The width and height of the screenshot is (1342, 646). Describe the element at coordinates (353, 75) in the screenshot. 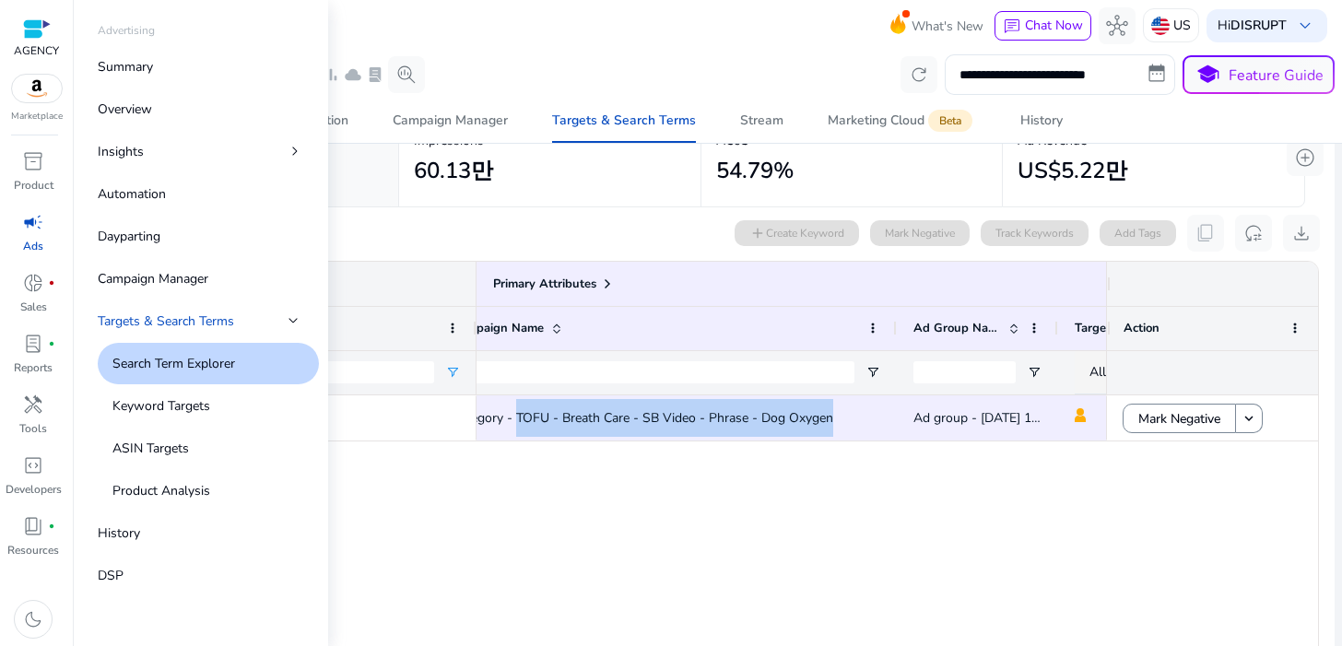

I see `span: cloud` at that location.